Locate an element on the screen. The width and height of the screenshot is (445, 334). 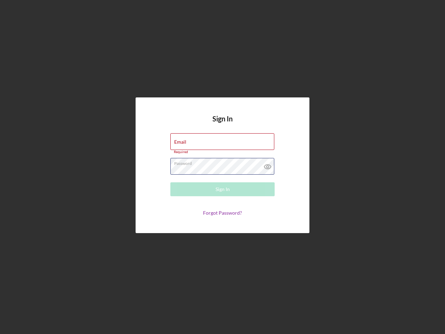
label: Email is located at coordinates (180, 142).